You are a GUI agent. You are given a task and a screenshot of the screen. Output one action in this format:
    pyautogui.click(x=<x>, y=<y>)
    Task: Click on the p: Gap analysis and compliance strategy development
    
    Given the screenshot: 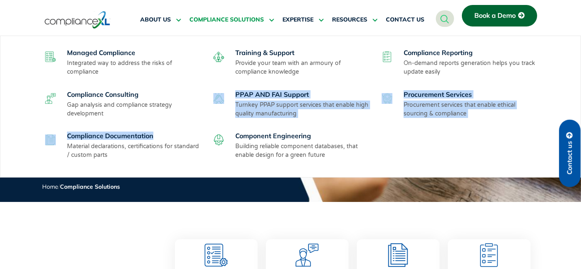 What is the action you would take?
    pyautogui.click(x=134, y=109)
    